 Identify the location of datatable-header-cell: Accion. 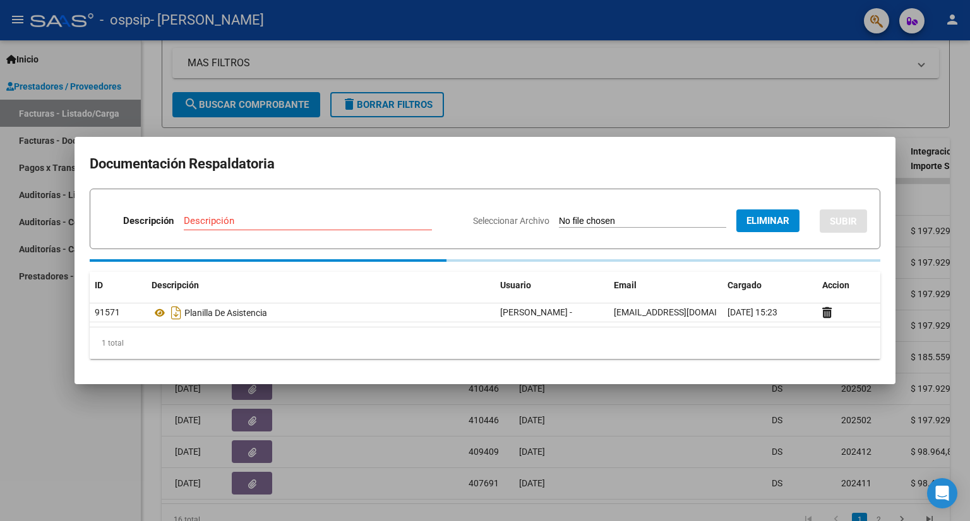
(848, 285).